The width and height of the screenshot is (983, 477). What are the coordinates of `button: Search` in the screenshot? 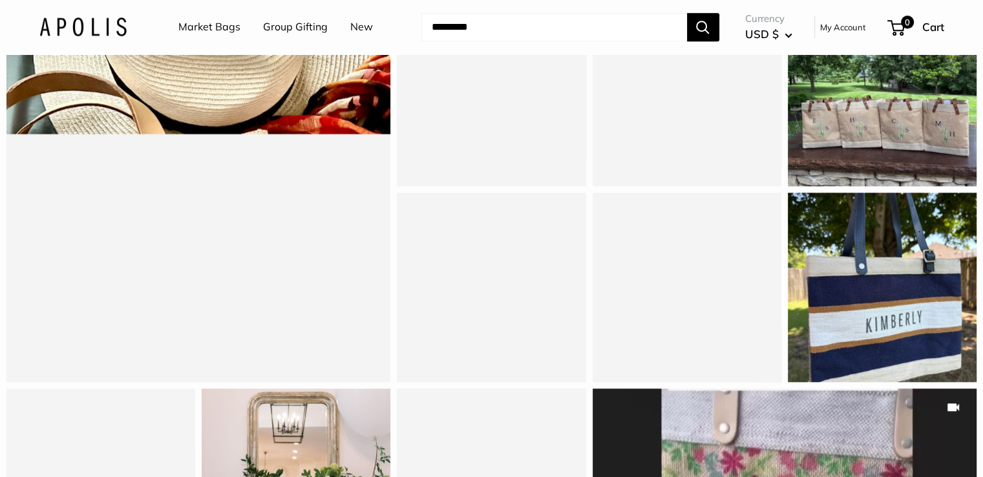 It's located at (703, 27).